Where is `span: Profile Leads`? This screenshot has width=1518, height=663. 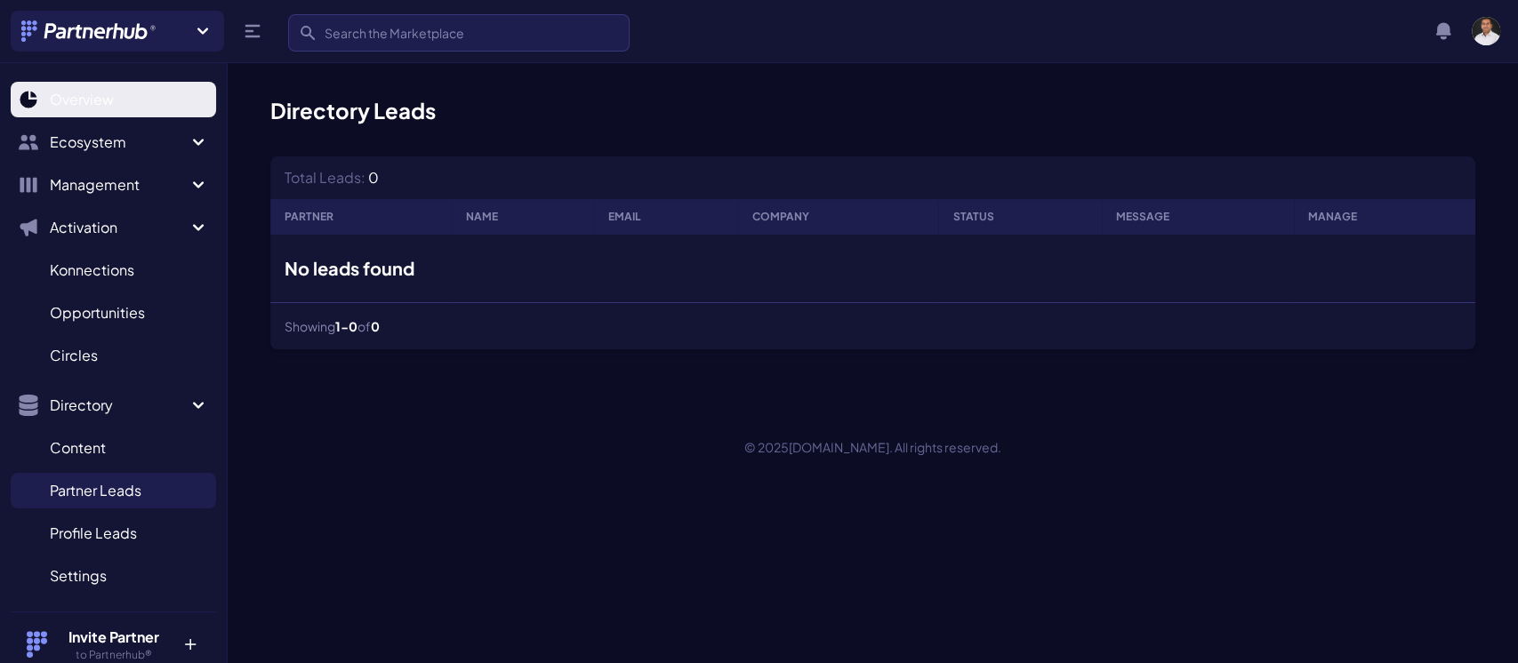
span: Profile Leads is located at coordinates (93, 534).